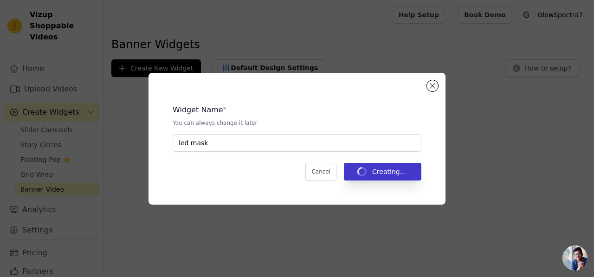 This screenshot has height=277, width=594. What do you see at coordinates (198, 110) in the screenshot?
I see `legend: Widget Name` at bounding box center [198, 110].